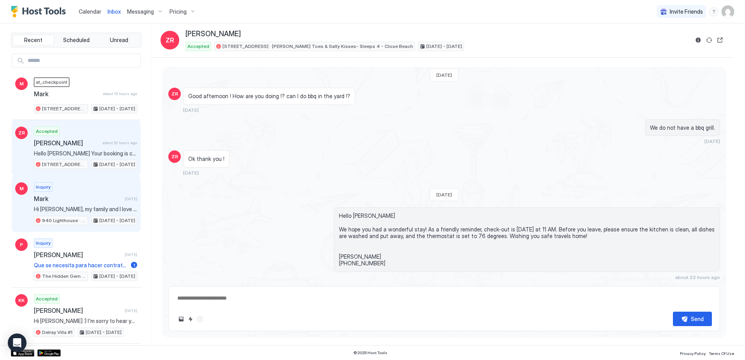 Image resolution: width=745 pixels, height=360 pixels. Describe the element at coordinates (64, 221) in the screenshot. I see `span: 940 Lighthouse · Ship to Shore - Close to Beach` at that location.